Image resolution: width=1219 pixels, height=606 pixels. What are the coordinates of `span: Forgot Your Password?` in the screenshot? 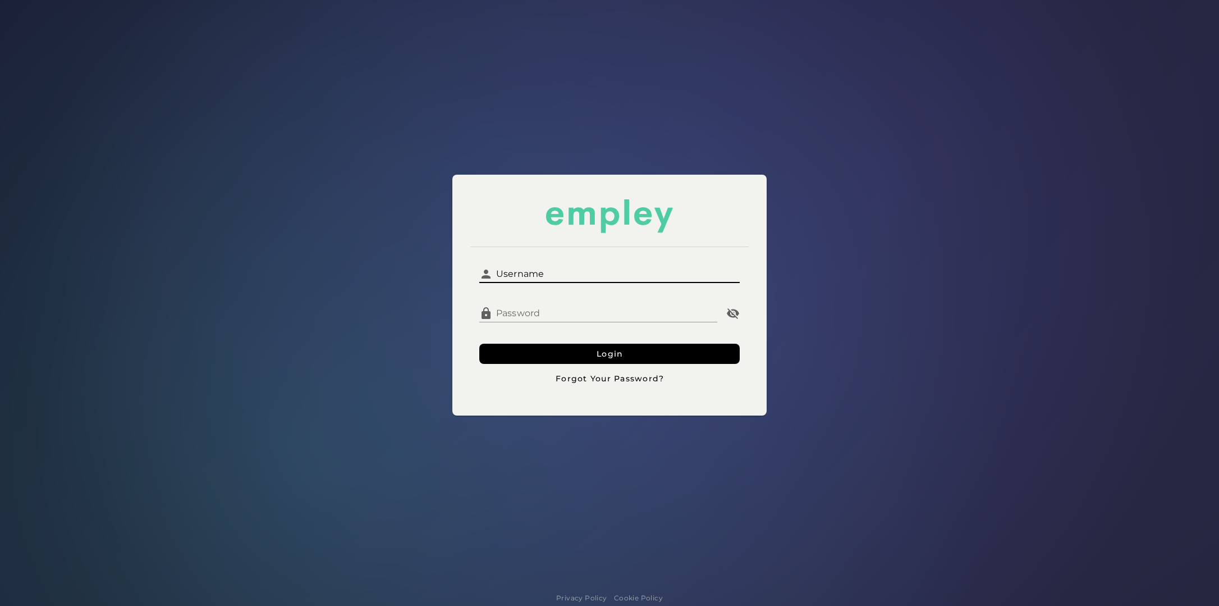 It's located at (610, 378).